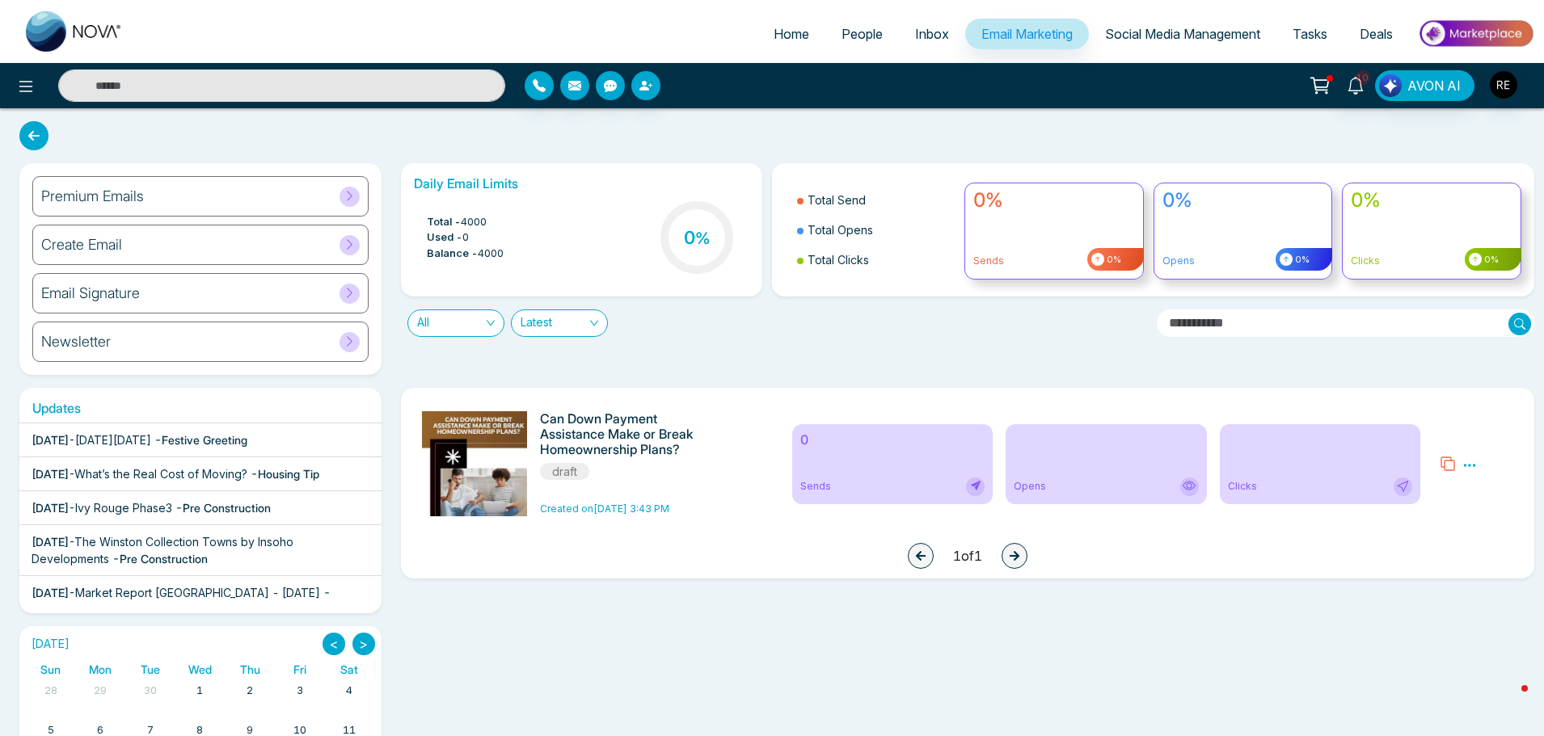 The width and height of the screenshot is (1544, 736). I want to click on a: Tasks, so click(1309, 34).